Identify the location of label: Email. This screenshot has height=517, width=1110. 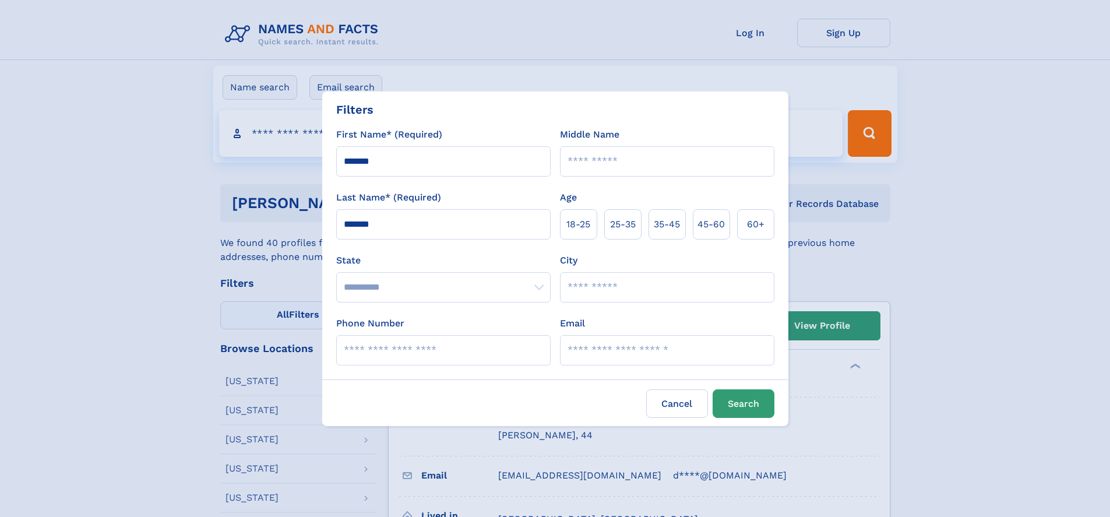
(572, 323).